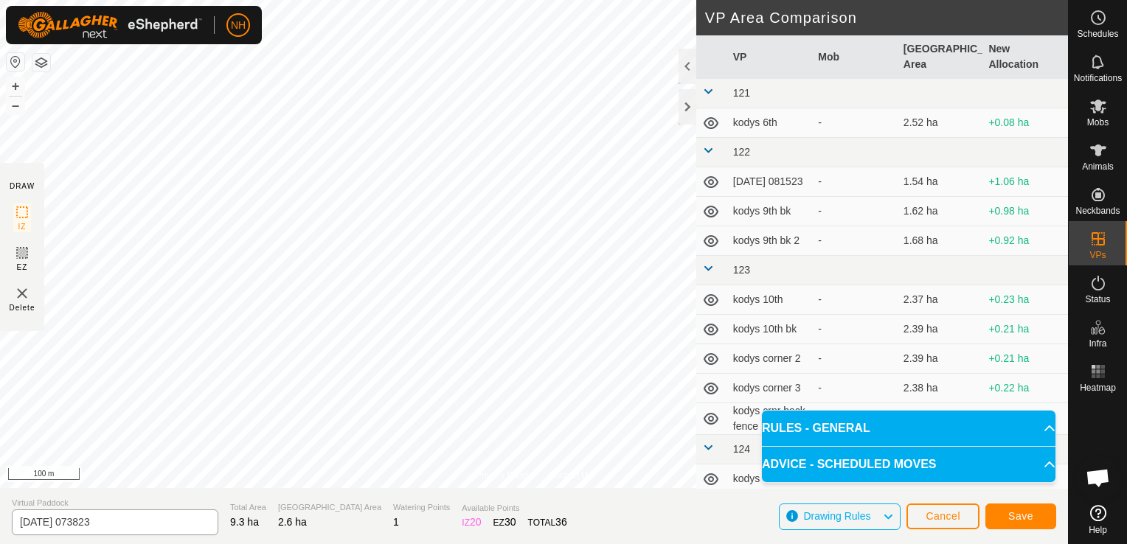 The image size is (1127, 544). Describe the element at coordinates (244, 522) in the screenshot. I see `span: 9.3 ha` at that location.